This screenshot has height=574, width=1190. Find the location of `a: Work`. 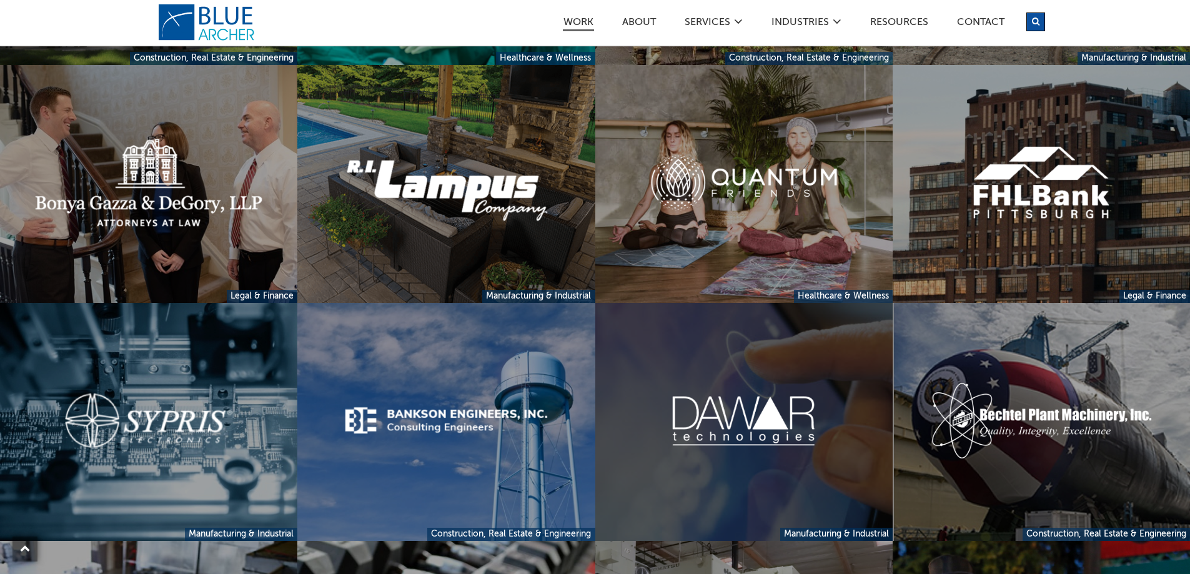

a: Work is located at coordinates (578, 24).